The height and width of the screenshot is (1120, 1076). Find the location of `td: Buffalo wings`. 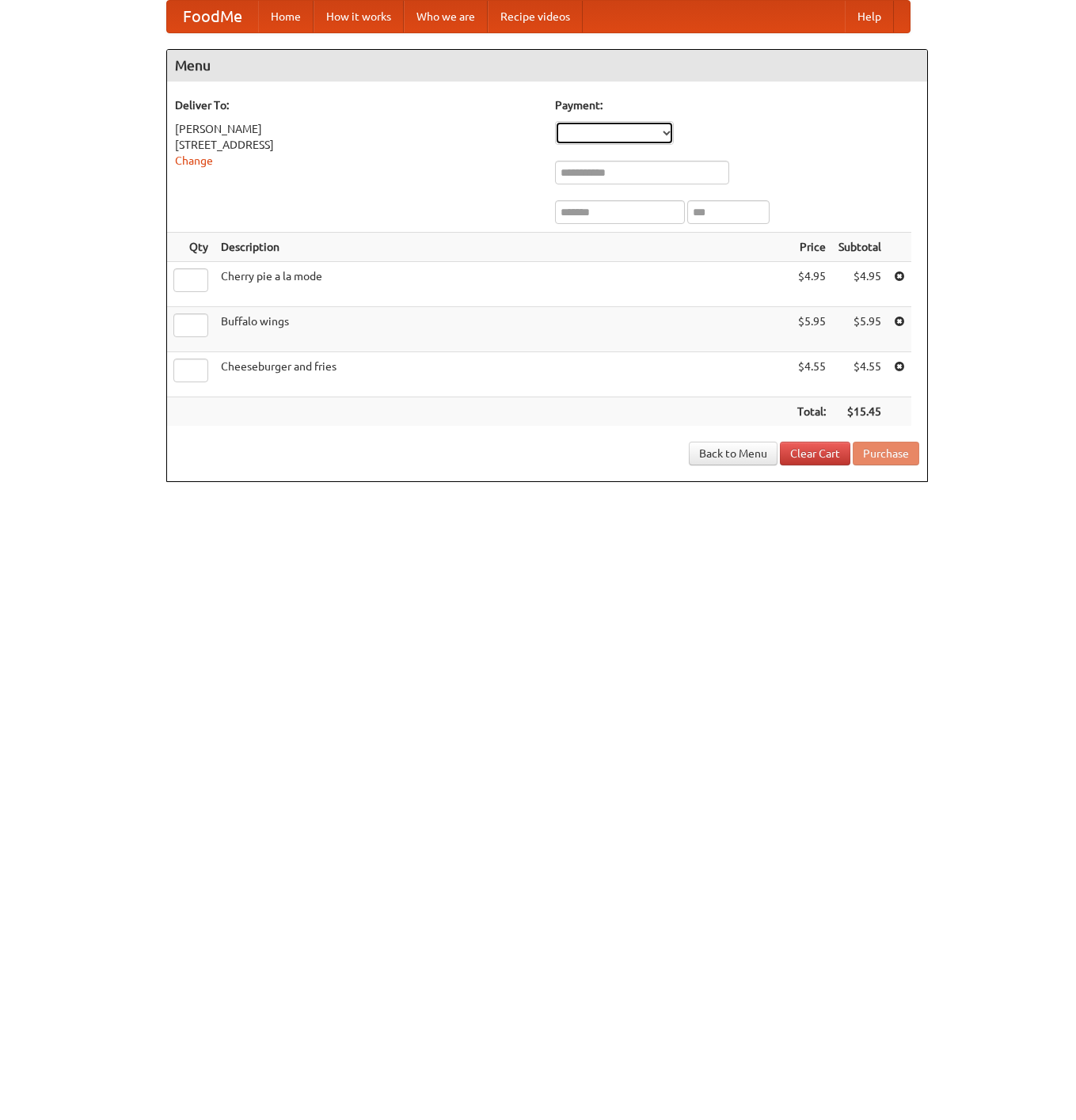

td: Buffalo wings is located at coordinates (503, 329).